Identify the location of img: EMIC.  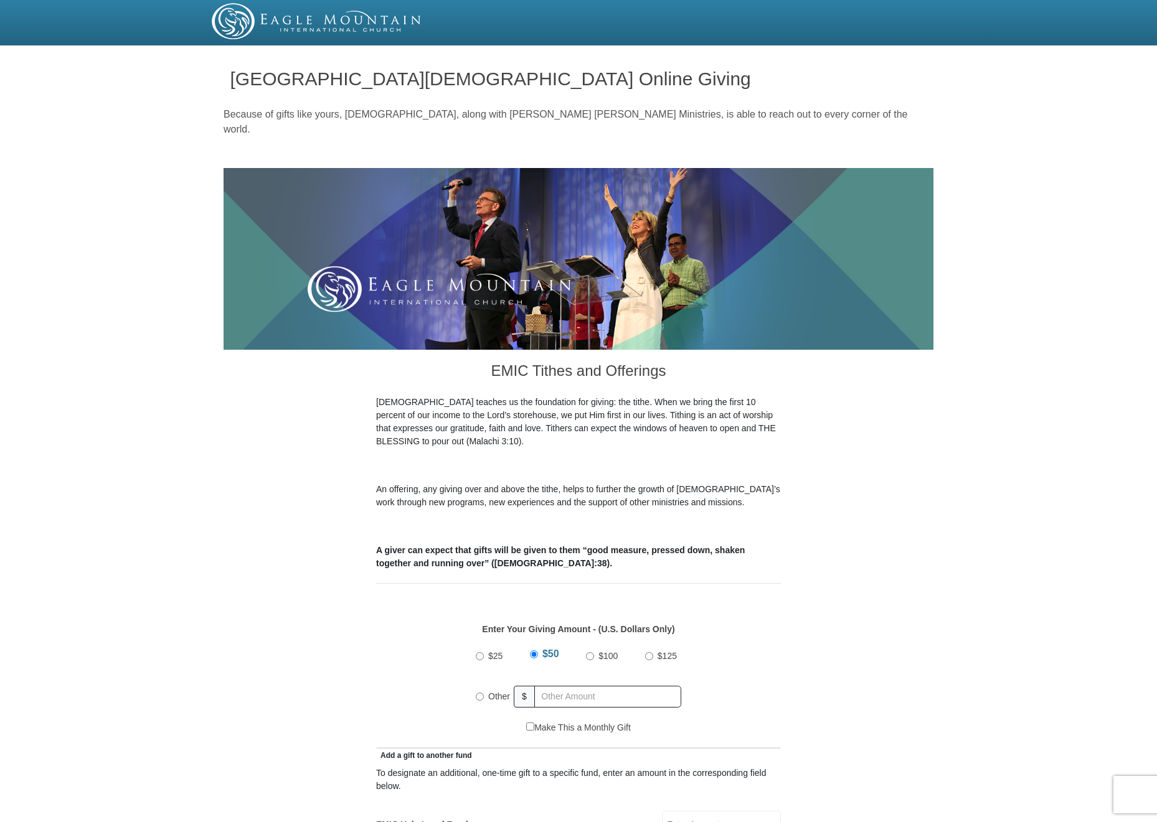
(317, 21).